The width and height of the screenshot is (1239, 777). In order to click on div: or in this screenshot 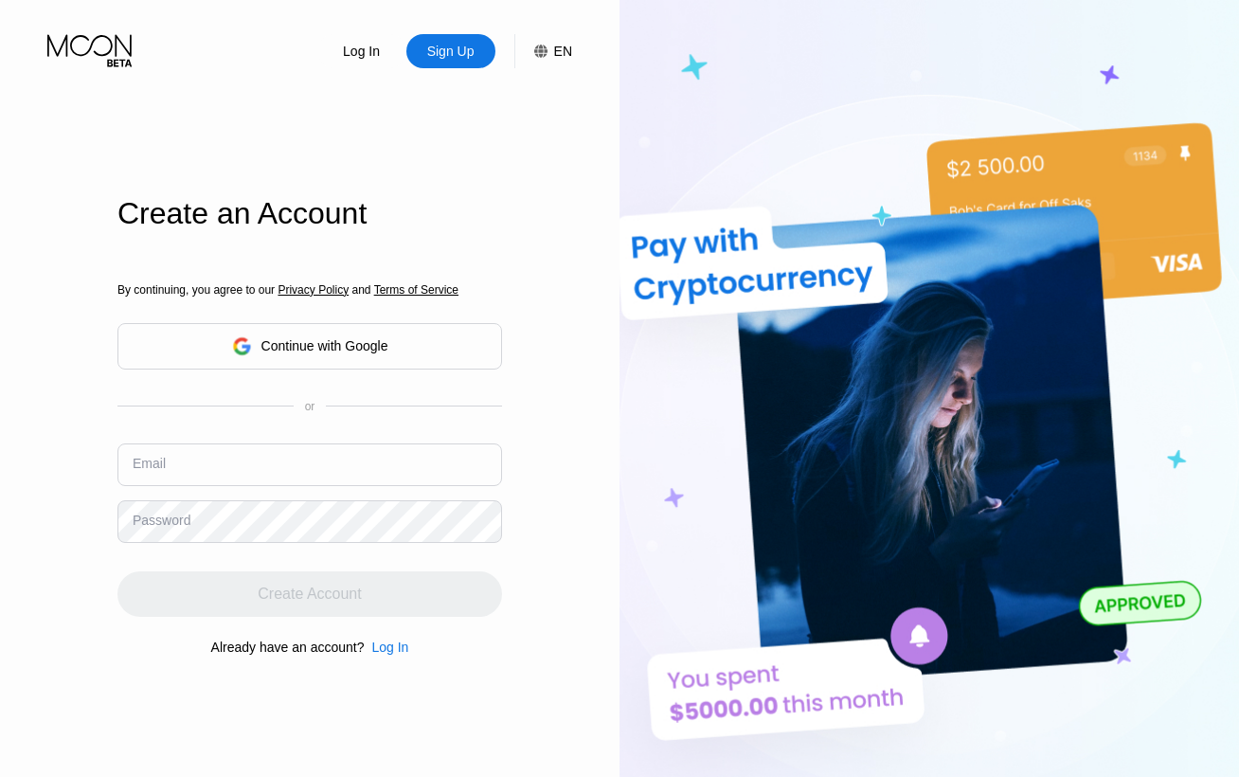, I will do `click(310, 406)`.